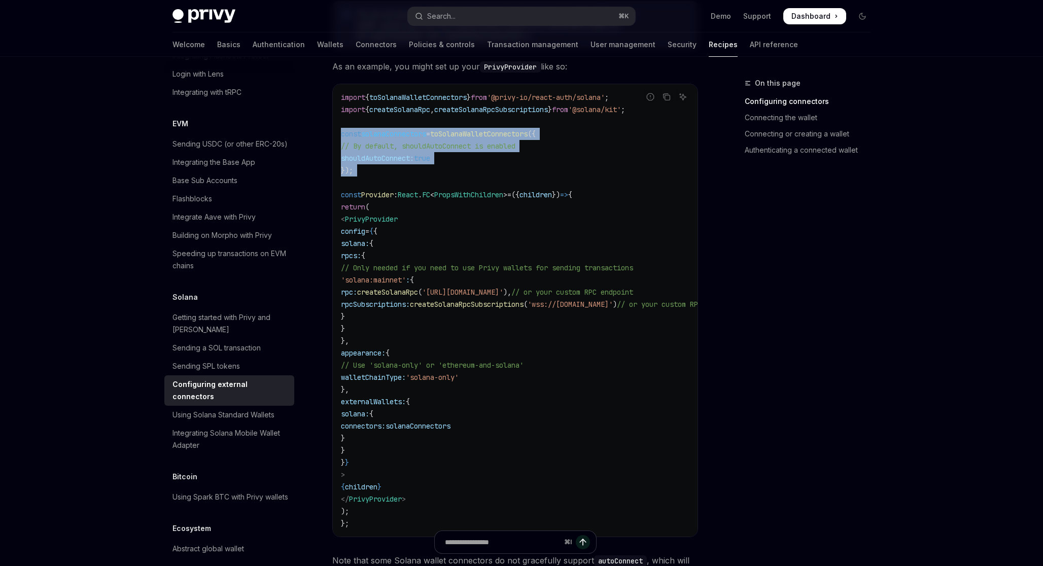 The height and width of the screenshot is (566, 1043). Describe the element at coordinates (206, 366) in the screenshot. I see `div: Sending SPL tokens` at that location.